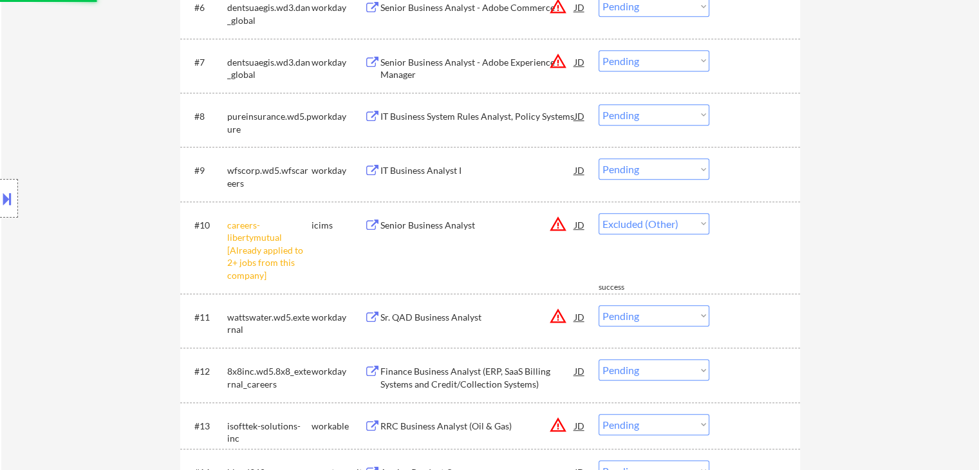  I want to click on div: IT Business Analyst I, so click(478, 171).